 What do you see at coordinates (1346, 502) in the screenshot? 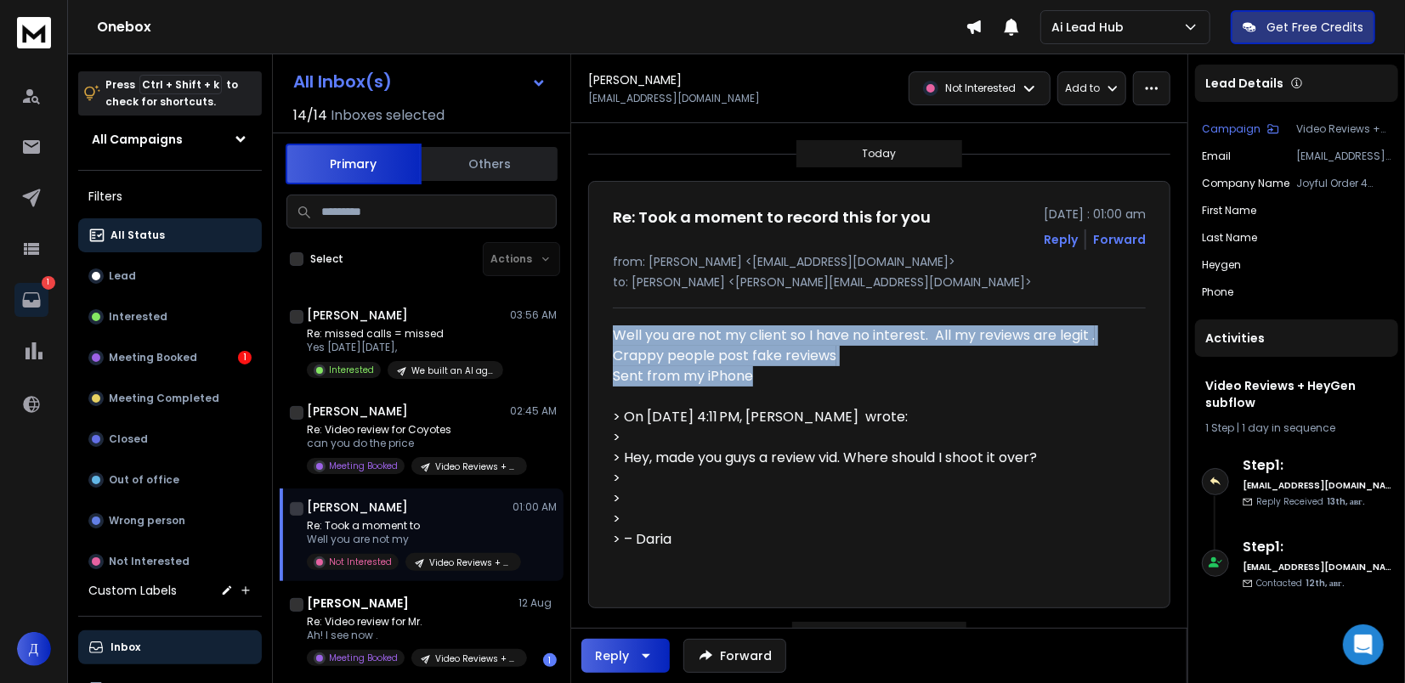
I see `span: 13th, авг.` at bounding box center [1346, 502].